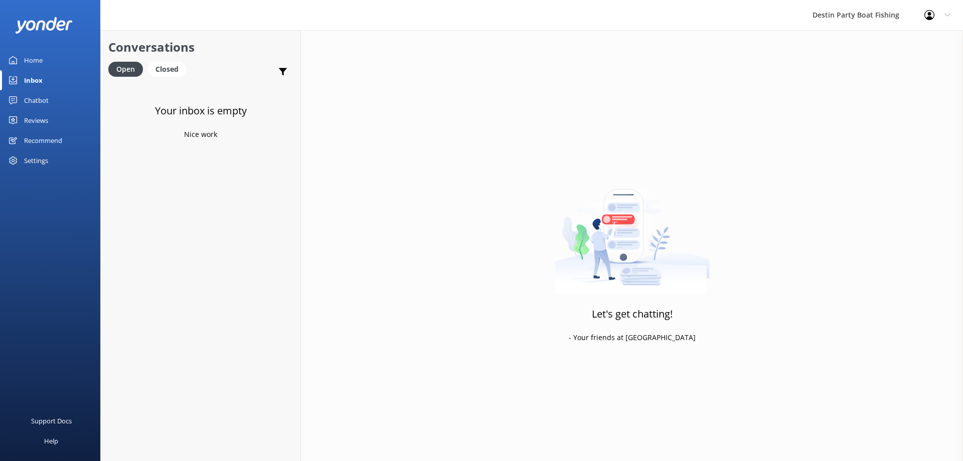  What do you see at coordinates (170, 69) in the screenshot?
I see `a: Closed` at bounding box center [170, 69].